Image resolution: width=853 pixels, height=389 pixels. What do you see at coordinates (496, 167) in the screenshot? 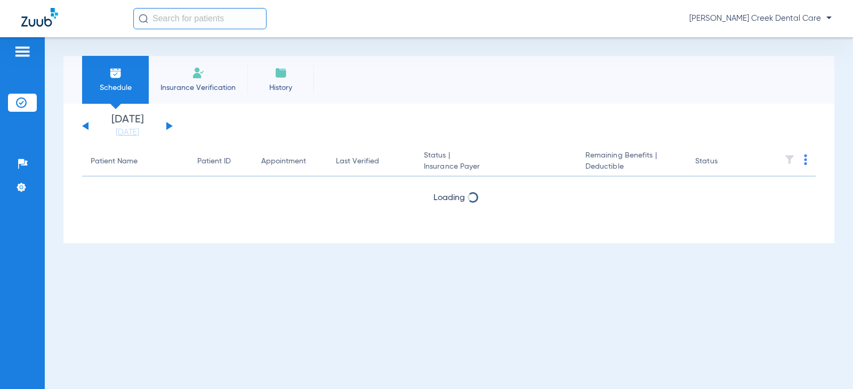
I see `span: Insurance Payer` at bounding box center [496, 167].